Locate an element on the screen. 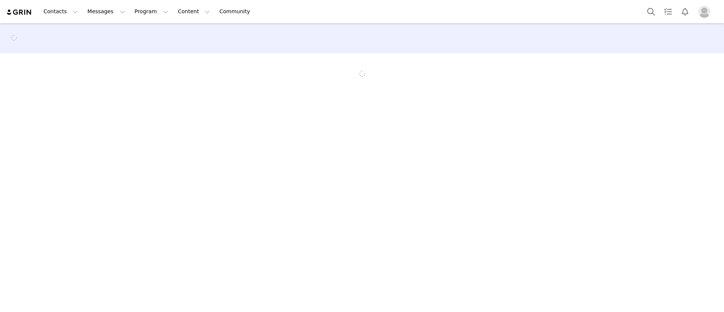  button: Profile is located at coordinates (706, 12).